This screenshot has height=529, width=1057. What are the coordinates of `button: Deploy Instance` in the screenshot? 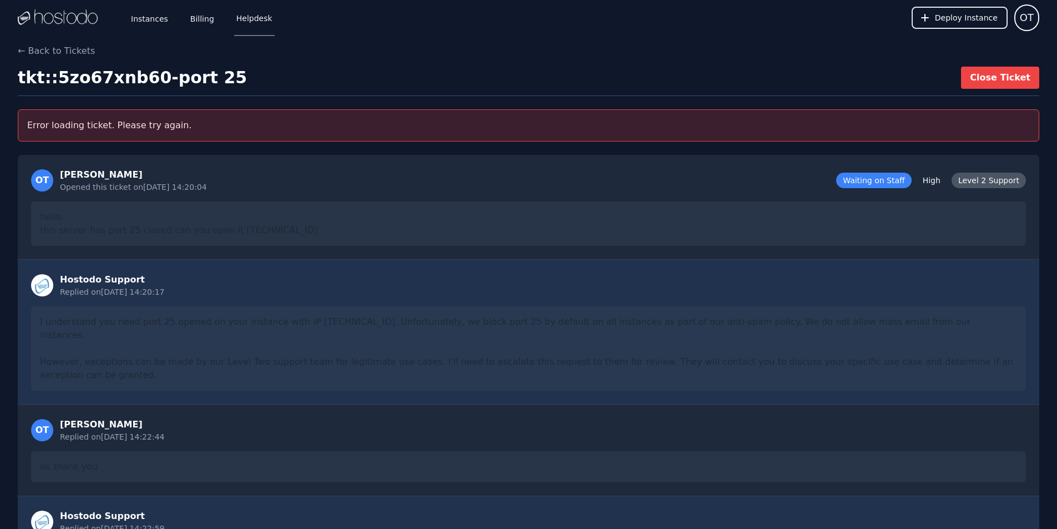 It's located at (959, 18).